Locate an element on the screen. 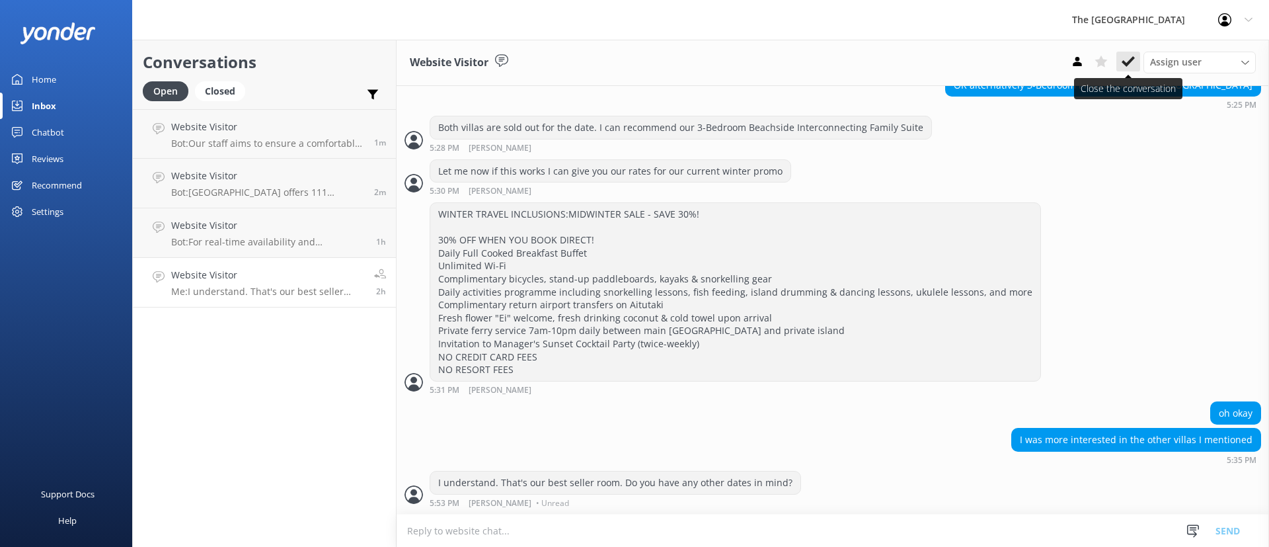 This screenshot has width=1269, height=547. div: Reviews is located at coordinates (48, 159).